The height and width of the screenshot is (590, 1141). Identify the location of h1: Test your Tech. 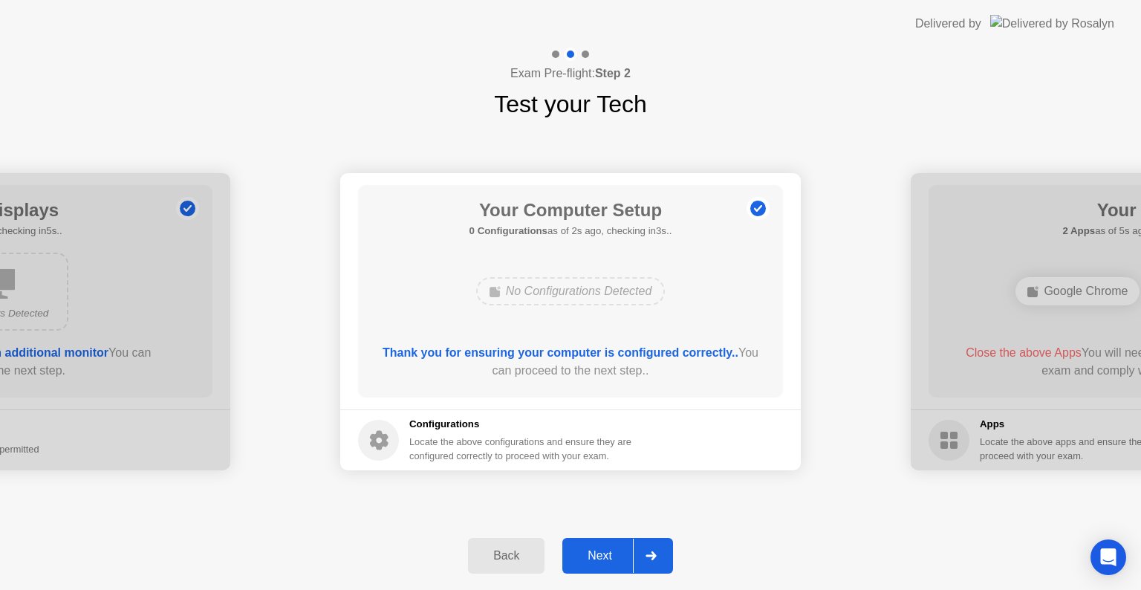
(570, 104).